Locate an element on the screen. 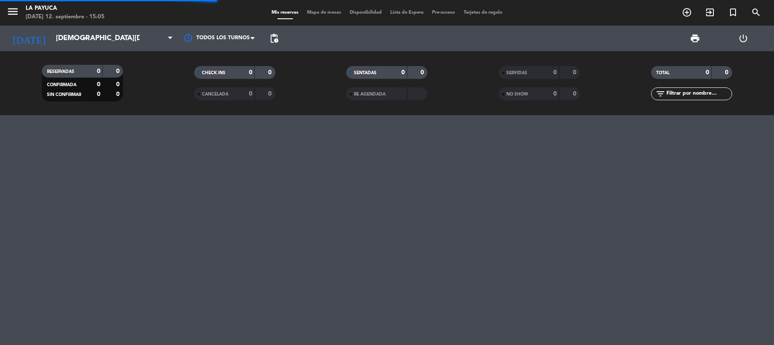 The image size is (774, 345). span: RE AGENDADA is located at coordinates (370, 94).